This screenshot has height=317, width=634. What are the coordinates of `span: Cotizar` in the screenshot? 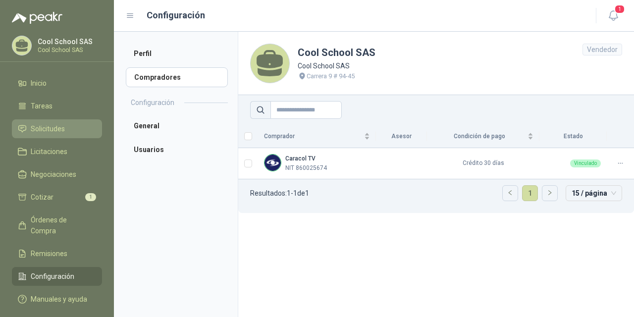 It's located at (42, 197).